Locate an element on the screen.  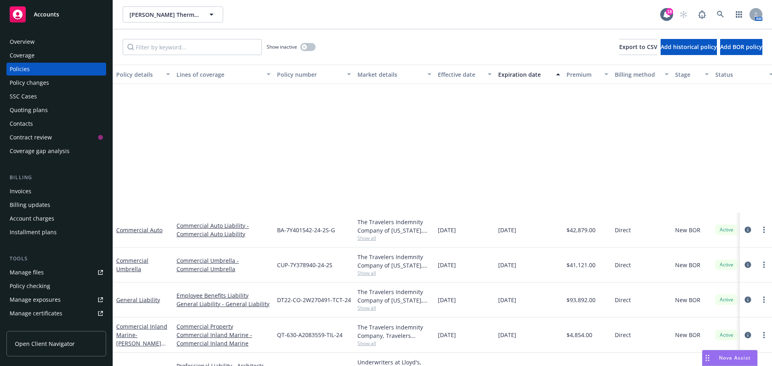
div: Invoices is located at coordinates (20, 191).